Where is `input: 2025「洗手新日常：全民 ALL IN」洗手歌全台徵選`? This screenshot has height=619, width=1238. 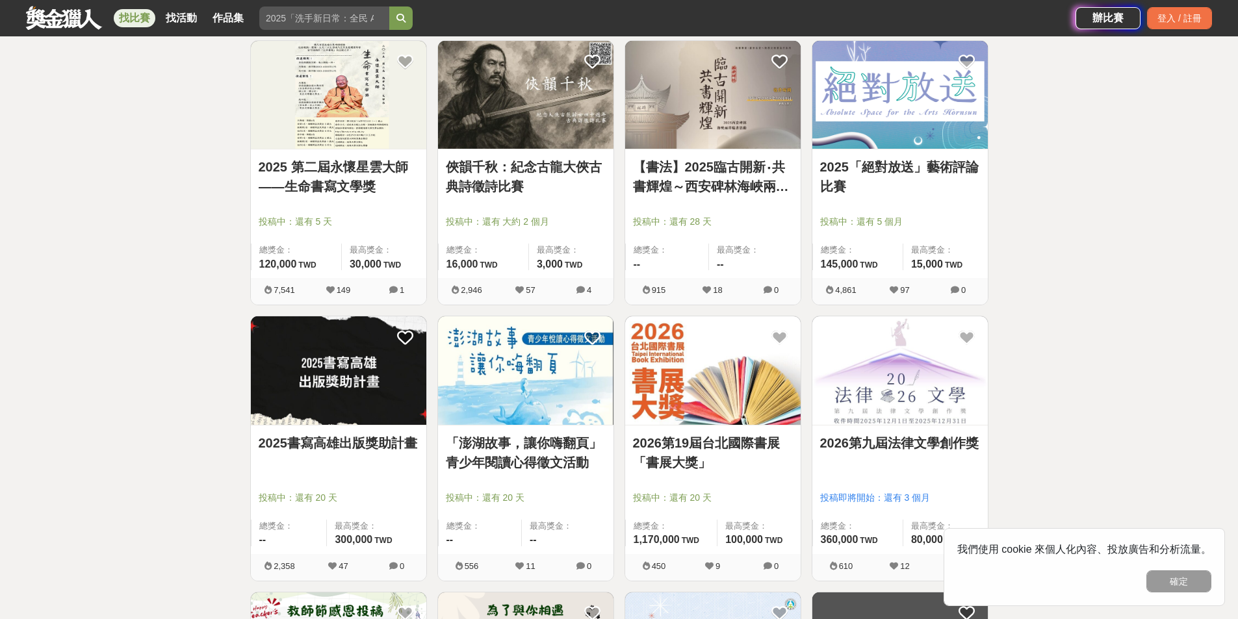 input: 2025「洗手新日常：全民 ALL IN」洗手歌全台徵選 is located at coordinates (324, 18).